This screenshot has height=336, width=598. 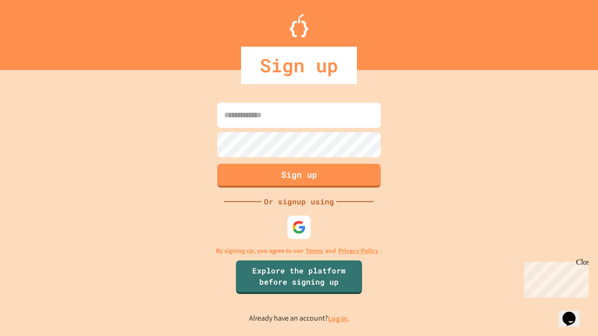 What do you see at coordinates (299, 319) in the screenshot?
I see `p: Already have an account?` at bounding box center [299, 319].